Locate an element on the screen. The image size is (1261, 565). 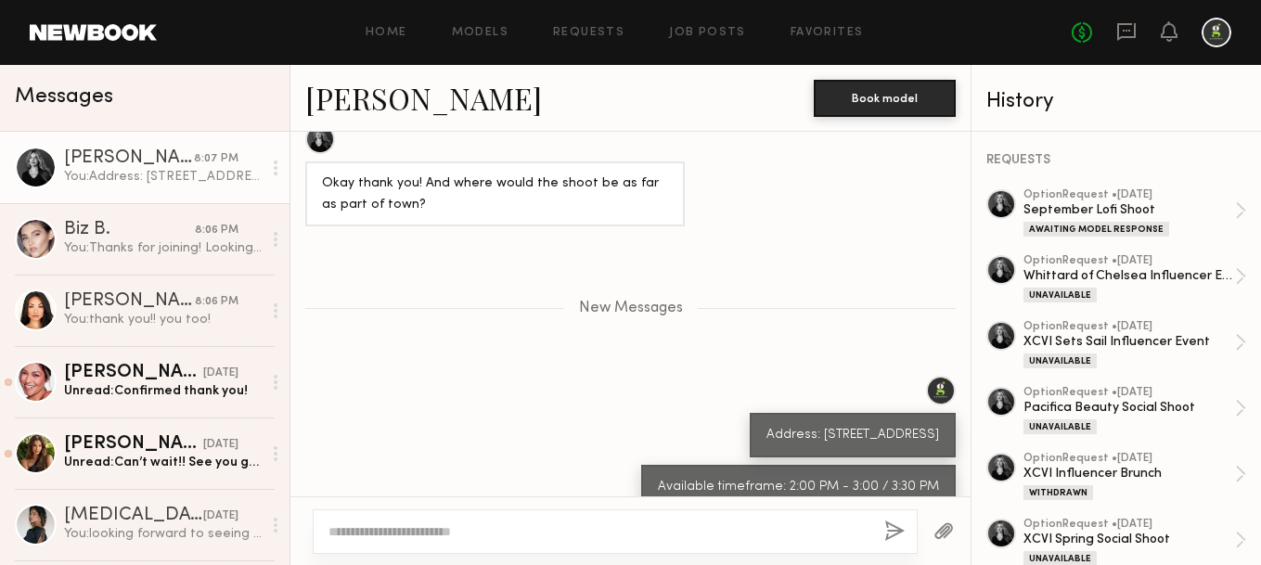
div: Available timeframe: 2:00 PM - 3:00 / 3:30 PM is located at coordinates (798, 487).